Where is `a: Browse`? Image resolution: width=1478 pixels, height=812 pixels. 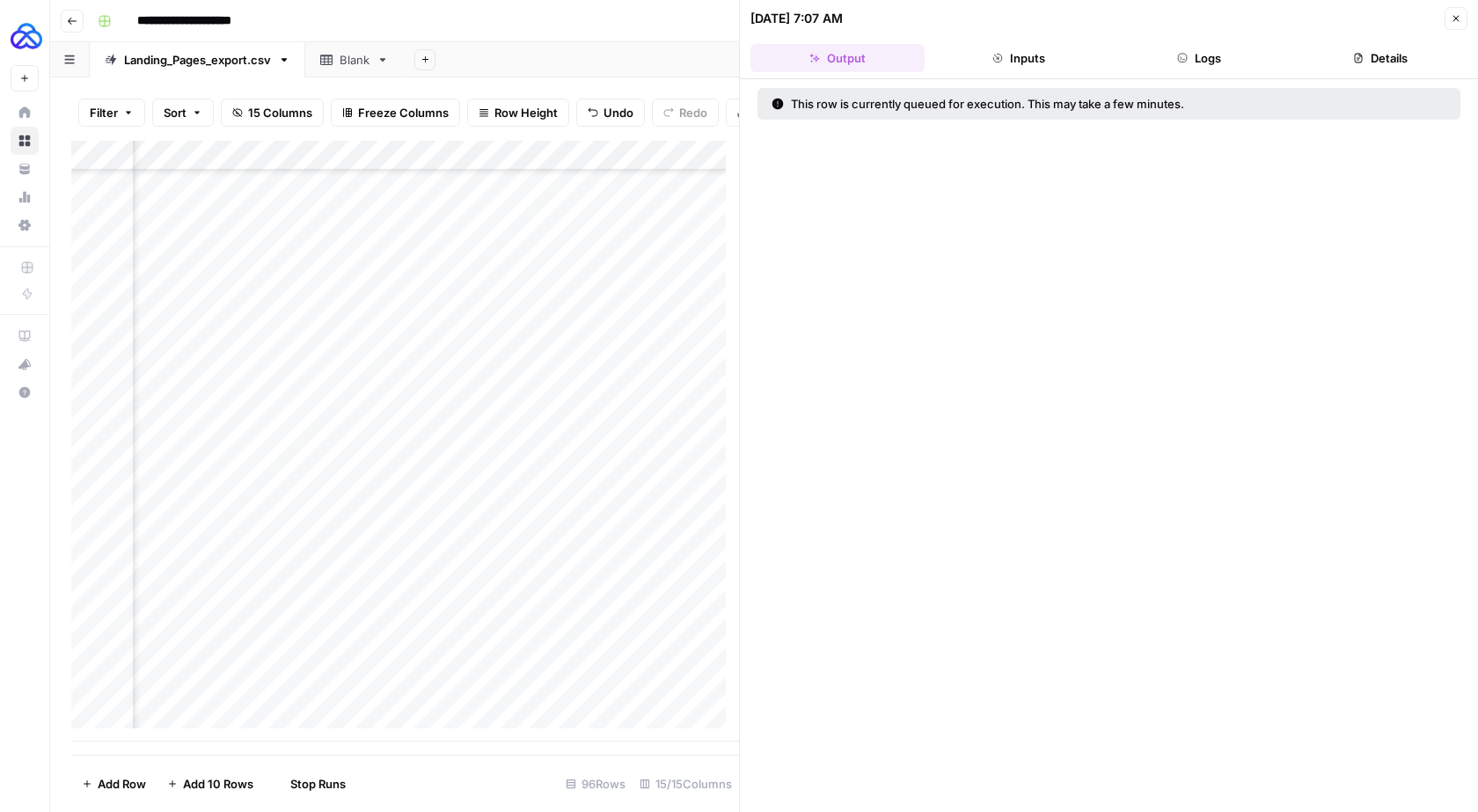 a: Browse is located at coordinates (25, 140).